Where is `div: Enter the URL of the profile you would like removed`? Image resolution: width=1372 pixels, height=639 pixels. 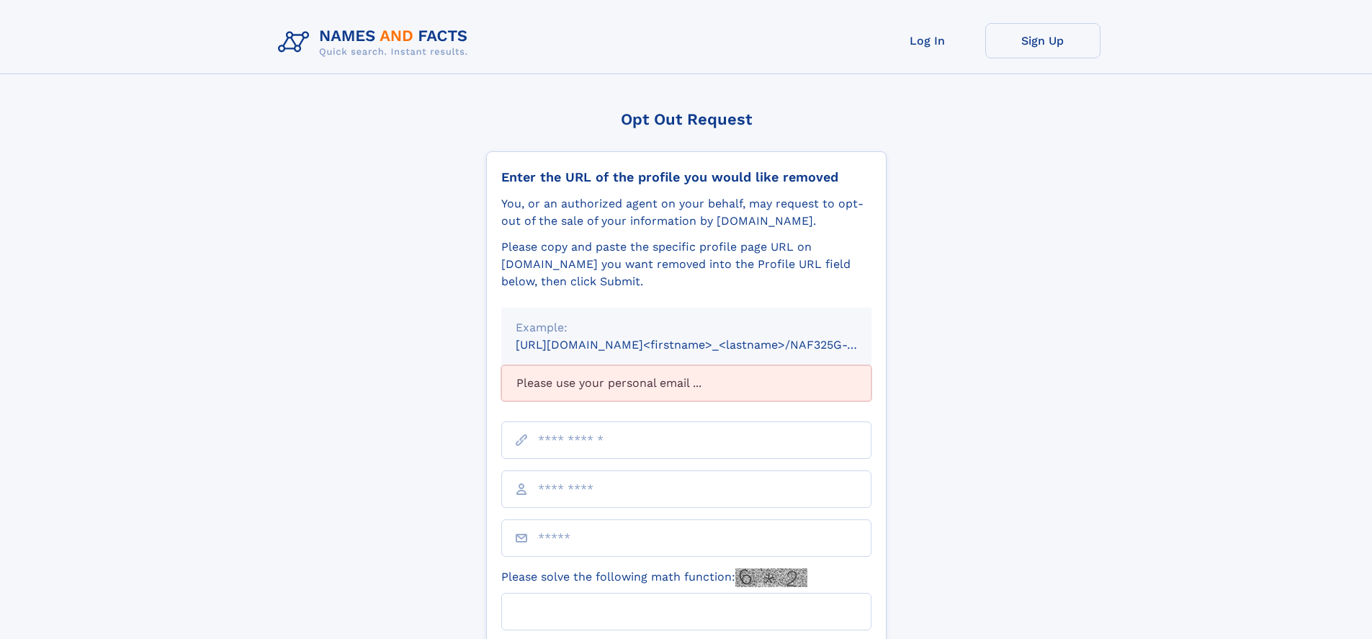
div: Enter the URL of the profile you would like removed is located at coordinates (686, 177).